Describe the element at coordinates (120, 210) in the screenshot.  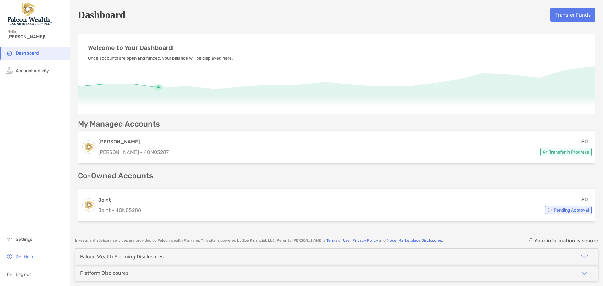
I see `p: Joint - 4QN05288` at that location.